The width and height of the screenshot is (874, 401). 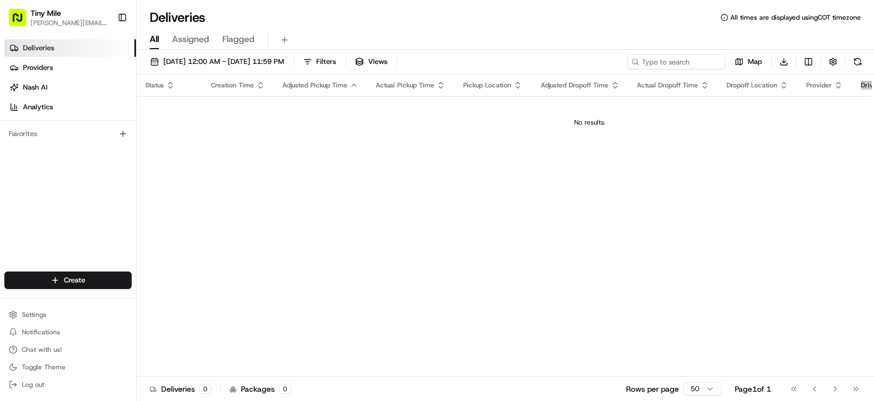 I want to click on span: Notifications, so click(x=41, y=332).